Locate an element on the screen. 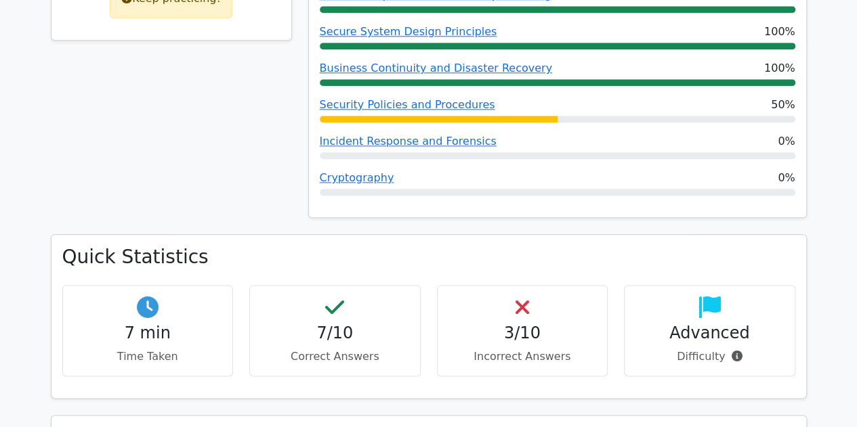  span: 50% is located at coordinates (783, 105).